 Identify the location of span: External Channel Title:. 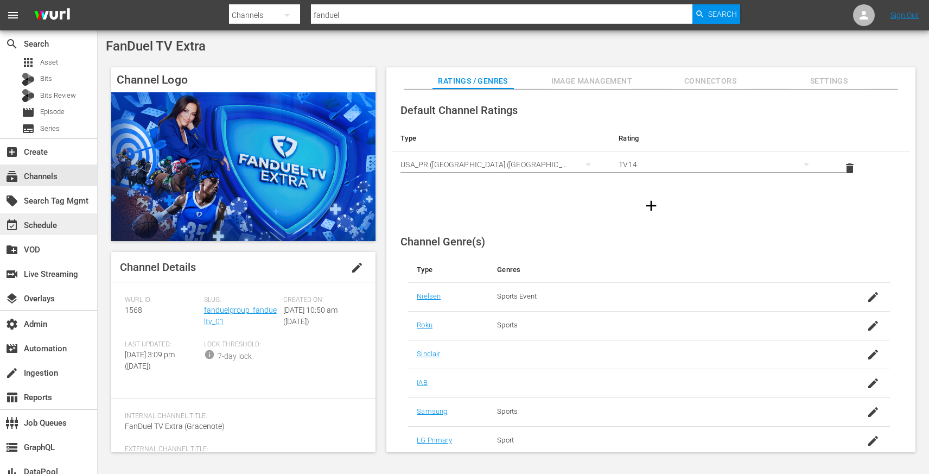
(240, 449).